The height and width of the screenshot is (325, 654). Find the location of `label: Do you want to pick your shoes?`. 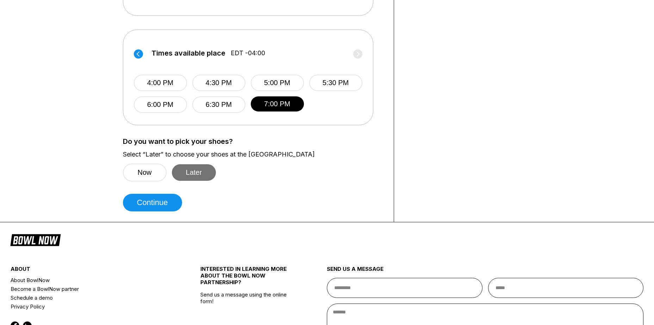

label: Do you want to pick your shoes? is located at coordinates (253, 141).